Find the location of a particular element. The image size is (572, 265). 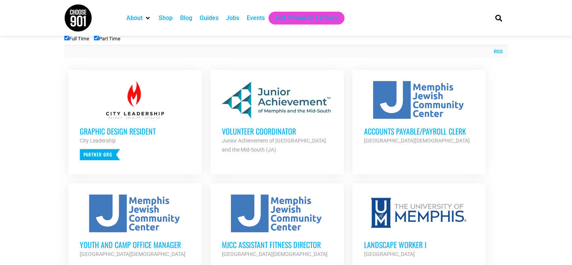

label: Part Time is located at coordinates (107, 38).